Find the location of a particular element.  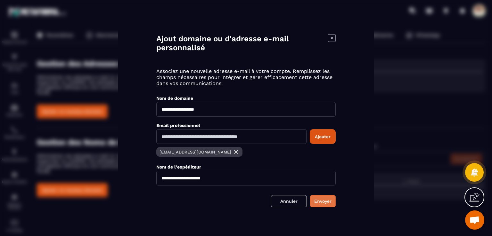

a: Ouvrir le chat is located at coordinates (475, 220).